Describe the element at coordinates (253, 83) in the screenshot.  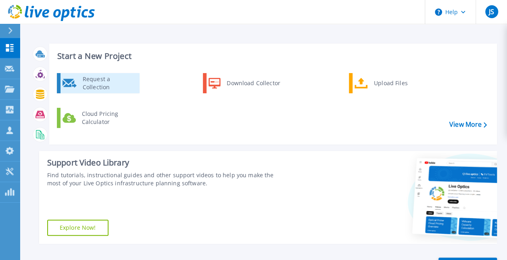
I see `div: Download Collector` at that location.